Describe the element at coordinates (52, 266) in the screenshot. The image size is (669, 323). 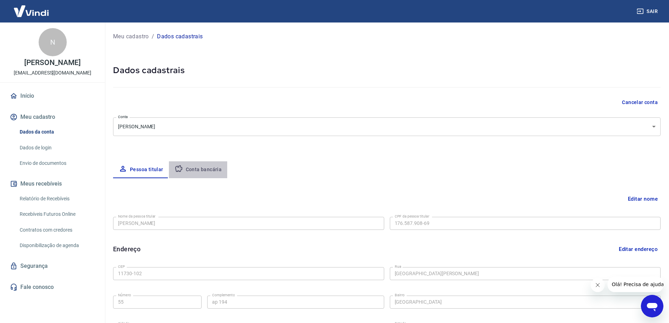
I see `a: Segurança` at that location.